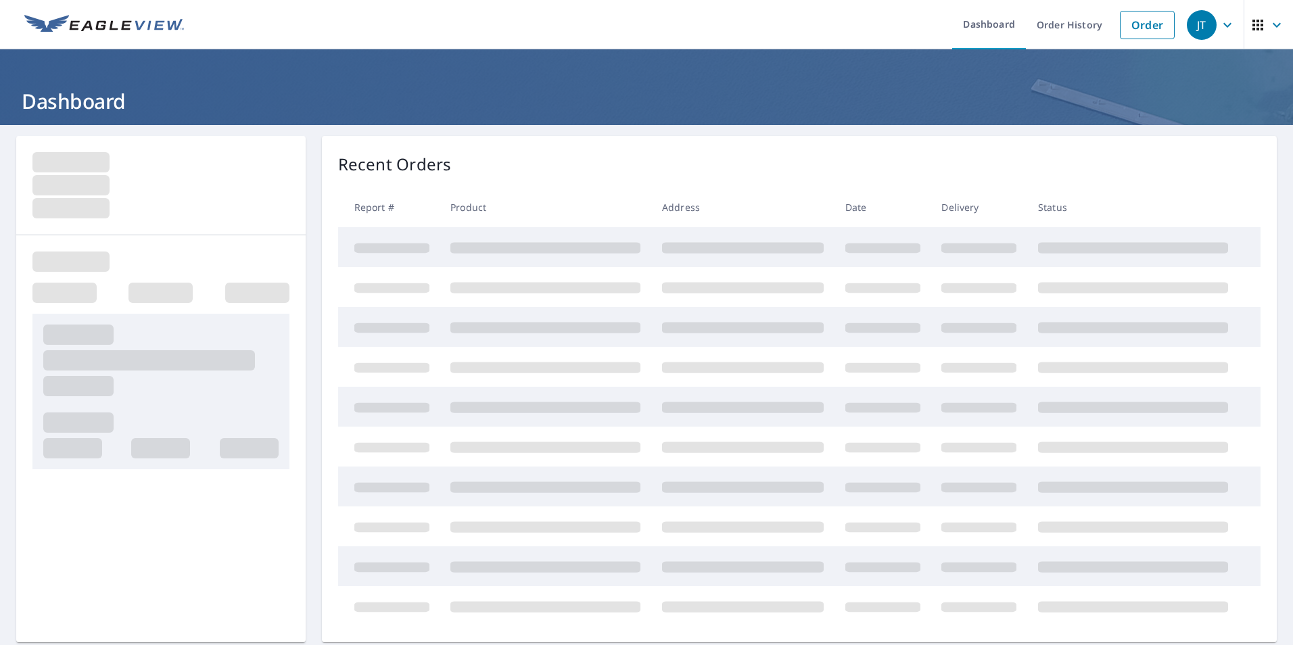  I want to click on th: Report #, so click(389, 207).